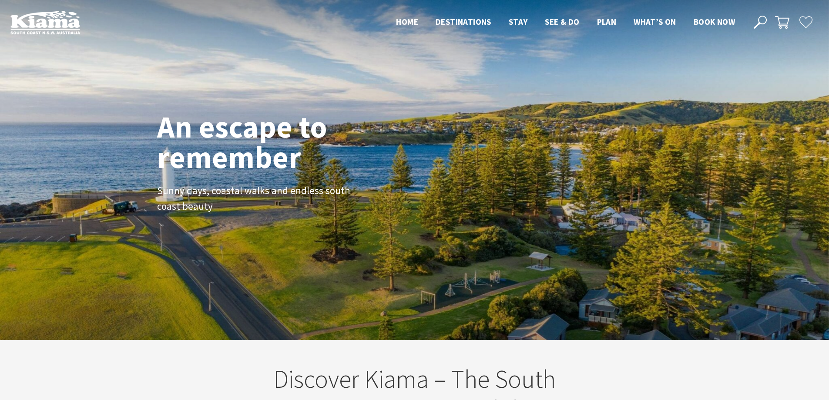 This screenshot has height=400, width=829. What do you see at coordinates (518, 22) in the screenshot?
I see `span: Stay` at bounding box center [518, 22].